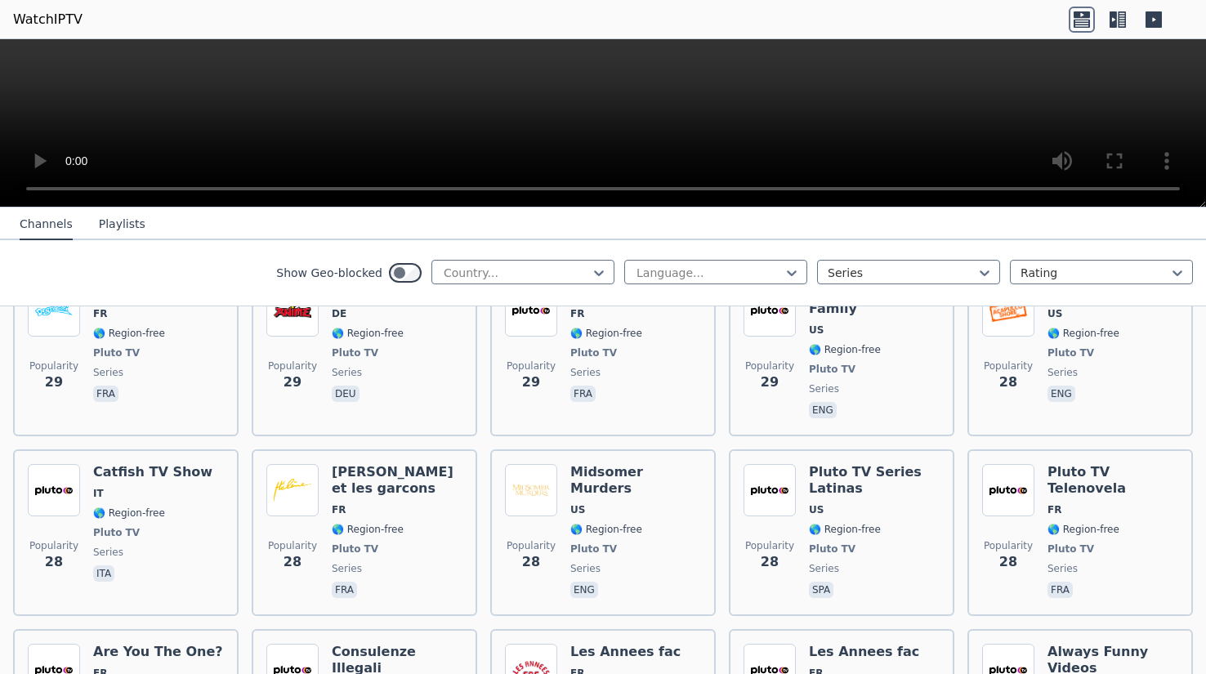  Describe the element at coordinates (531, 311) in the screenshot. I see `img: Pluto TV Polar` at that location.